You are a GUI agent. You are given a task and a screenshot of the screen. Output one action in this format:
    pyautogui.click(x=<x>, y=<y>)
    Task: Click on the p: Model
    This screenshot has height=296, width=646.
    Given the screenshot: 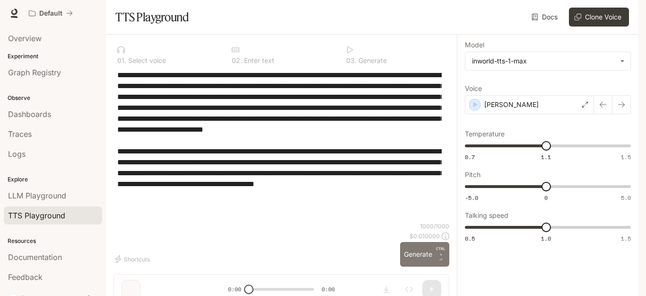 What is the action you would take?
    pyautogui.click(x=474, y=45)
    